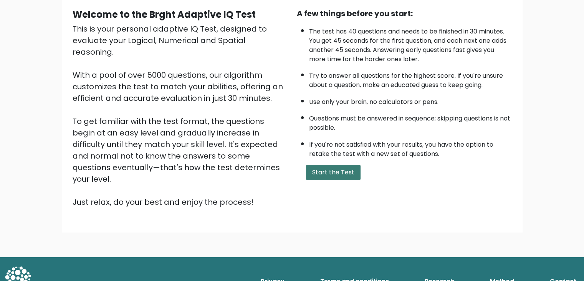 The height and width of the screenshot is (281, 584). I want to click on li: If you're not satisfied with your results, you have the option to retake the test with a new set ..., so click(411, 147).